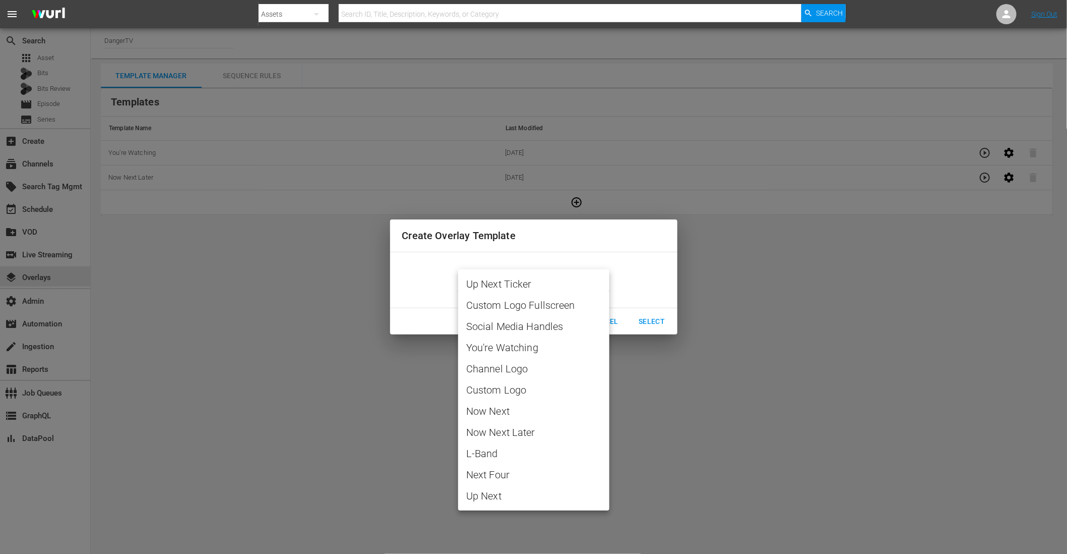  Describe the element at coordinates (534, 453) in the screenshot. I see `span: L-Band` at that location.